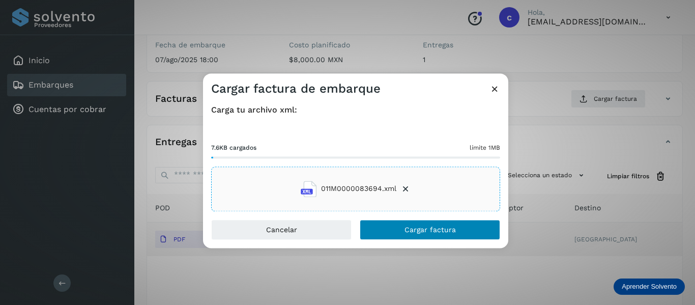  Describe the element at coordinates (295, 88) in the screenshot. I see `h3: Cargar factura de embarque` at that location.